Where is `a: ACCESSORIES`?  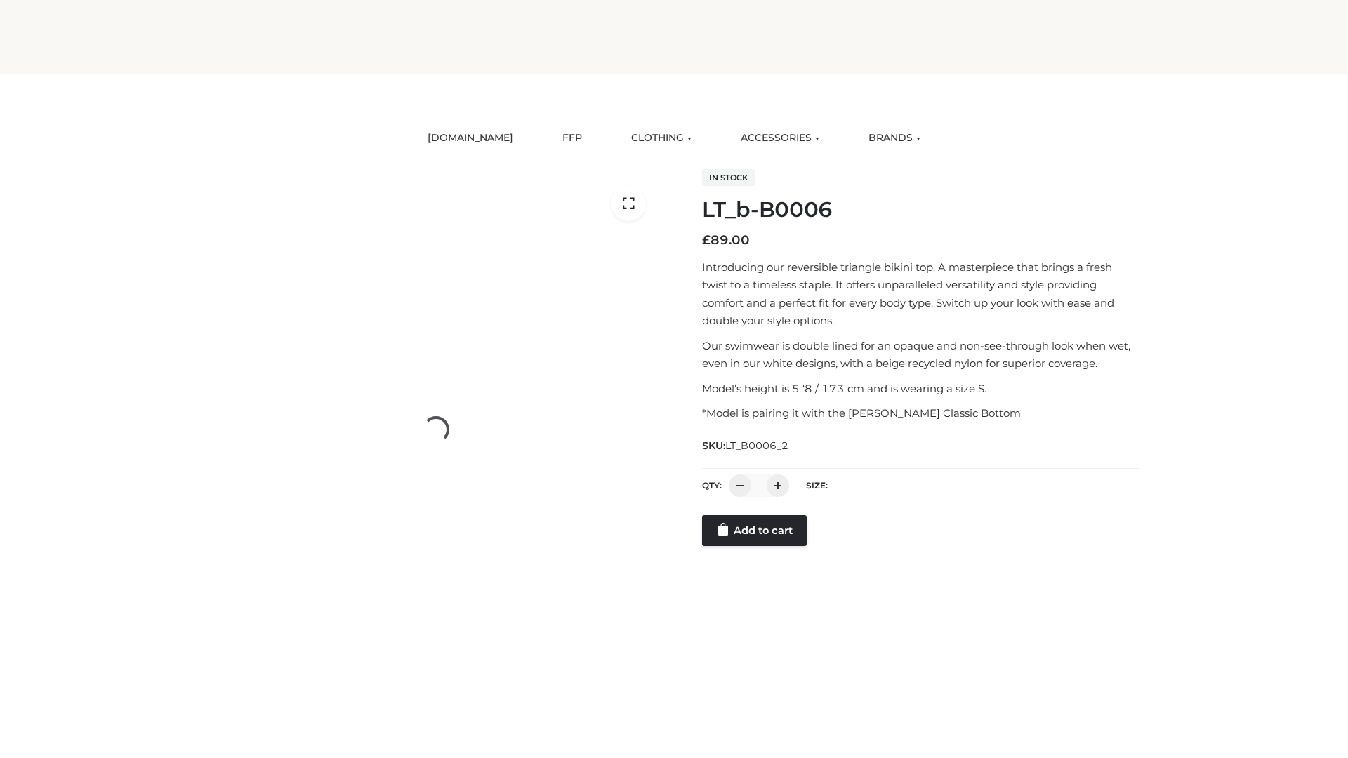
a: ACCESSORIES is located at coordinates (780, 138).